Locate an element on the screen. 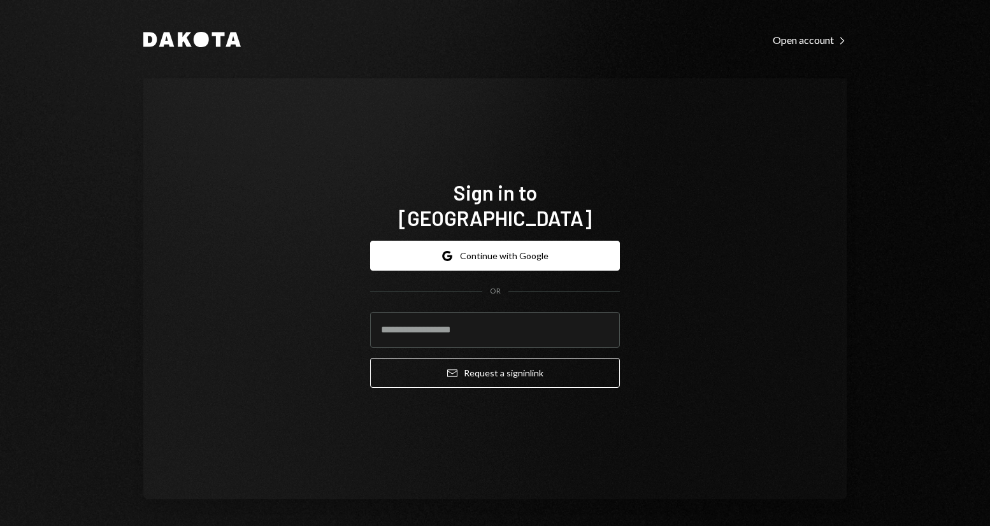 The height and width of the screenshot is (526, 990). button: Continue with Google is located at coordinates (495, 255).